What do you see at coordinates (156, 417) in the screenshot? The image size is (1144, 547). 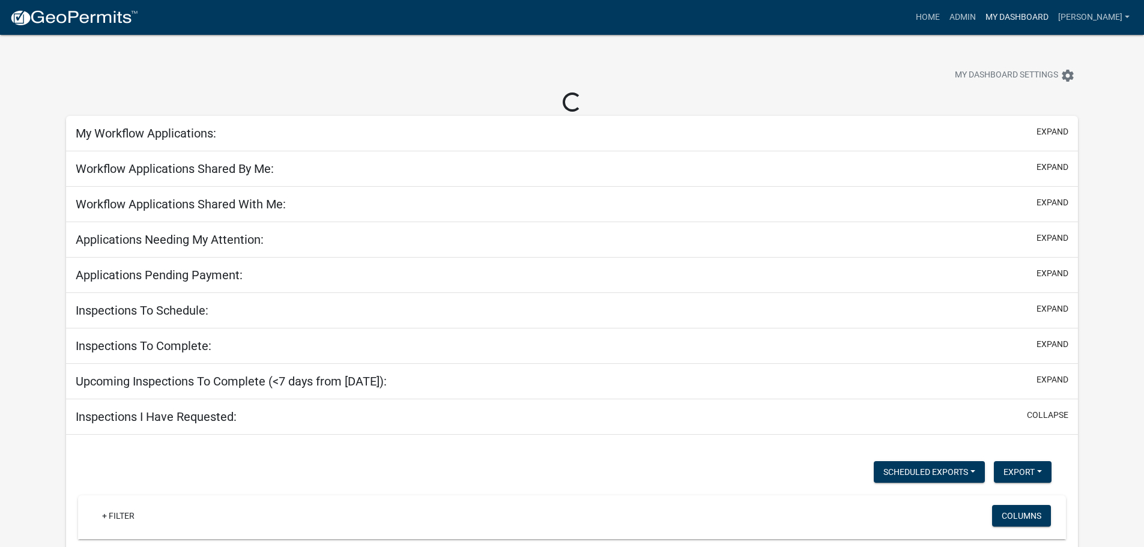 I see `h5: Inspections I Have Requested:` at bounding box center [156, 417].